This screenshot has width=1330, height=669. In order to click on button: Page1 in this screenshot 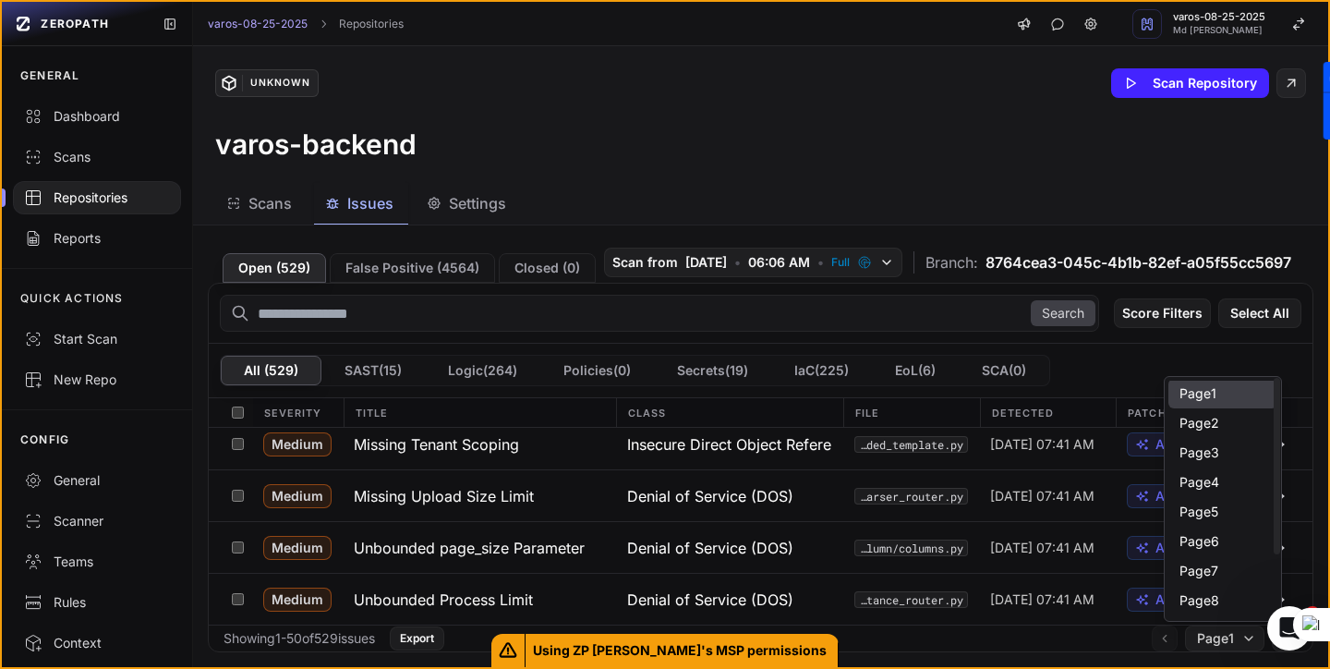, I will do `click(1225, 638)`.